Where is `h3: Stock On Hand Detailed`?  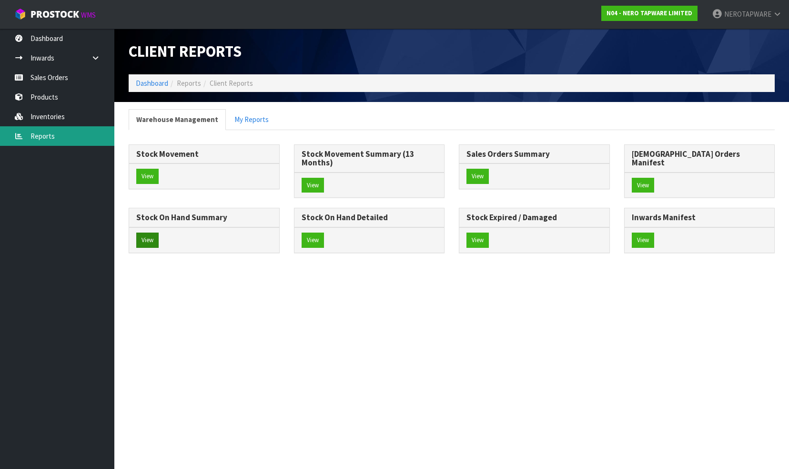 h3: Stock On Hand Detailed is located at coordinates (369, 217).